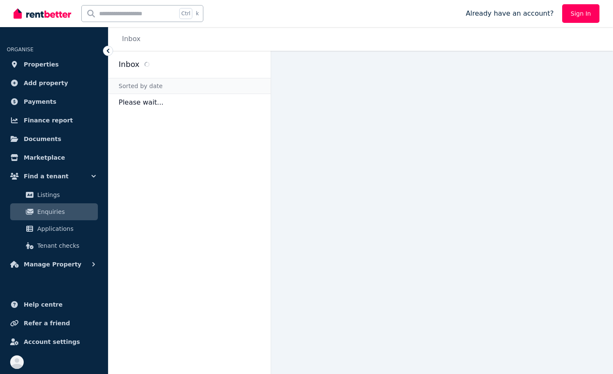 The height and width of the screenshot is (374, 613). What do you see at coordinates (186, 14) in the screenshot?
I see `span: Ctrl` at bounding box center [186, 14].